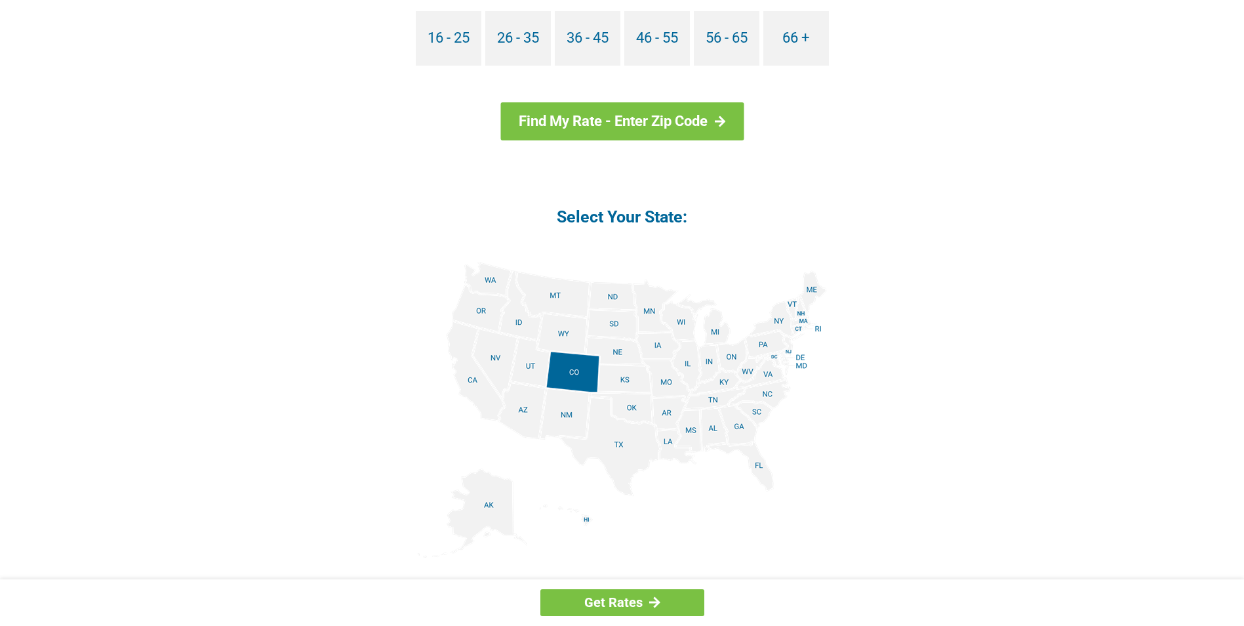 The width and height of the screenshot is (1244, 626). I want to click on a: 56 - 65, so click(727, 38).